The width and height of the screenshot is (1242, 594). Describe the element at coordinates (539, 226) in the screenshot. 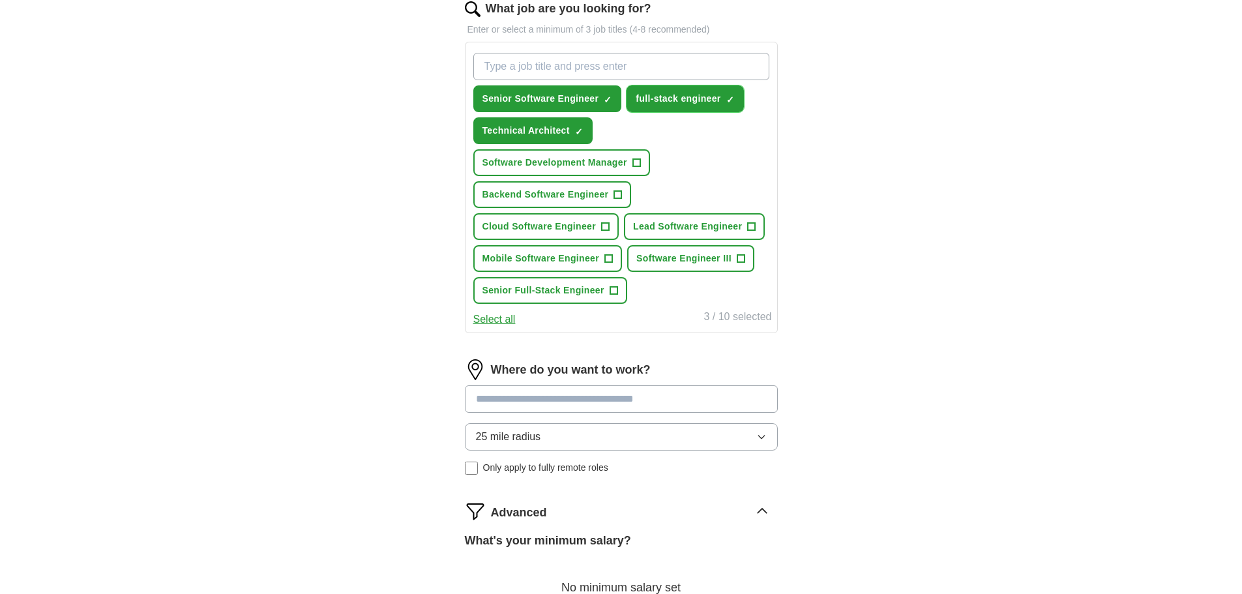

I see `span: Cloud Software Engineer` at that location.